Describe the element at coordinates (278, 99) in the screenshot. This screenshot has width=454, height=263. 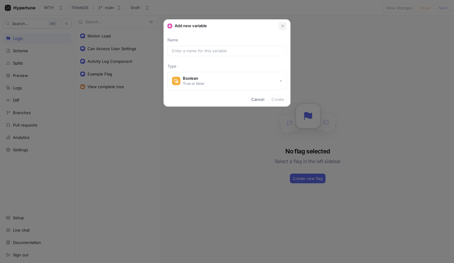
I see `span: Create` at that location.